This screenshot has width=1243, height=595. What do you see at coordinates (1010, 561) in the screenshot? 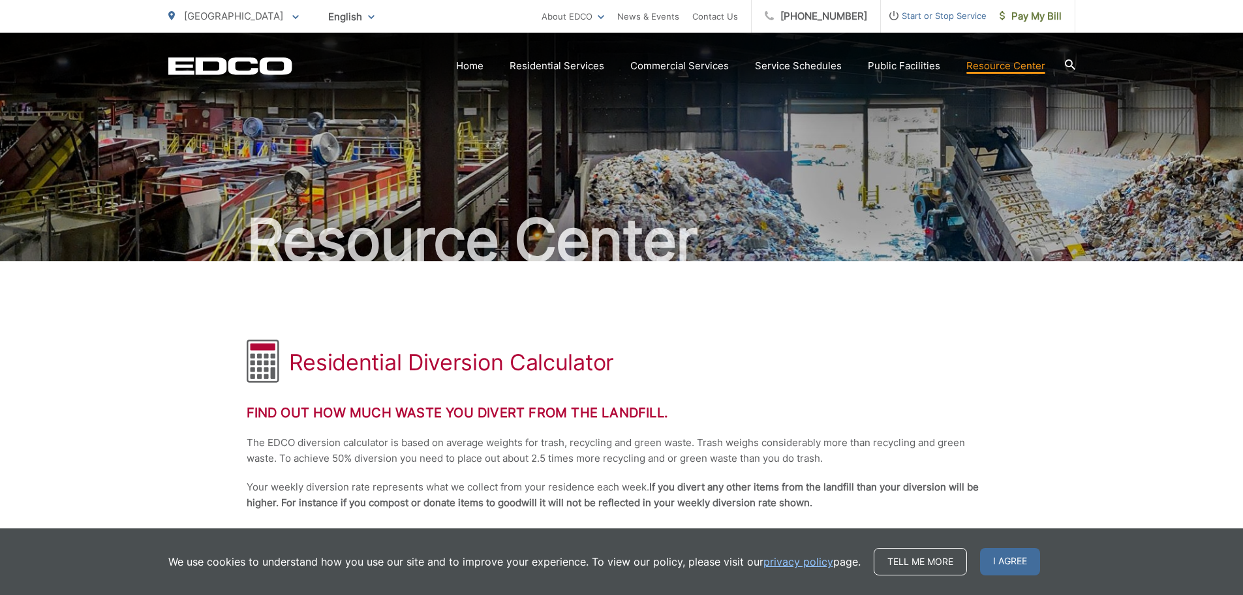
I see `span: I agree` at bounding box center [1010, 561].